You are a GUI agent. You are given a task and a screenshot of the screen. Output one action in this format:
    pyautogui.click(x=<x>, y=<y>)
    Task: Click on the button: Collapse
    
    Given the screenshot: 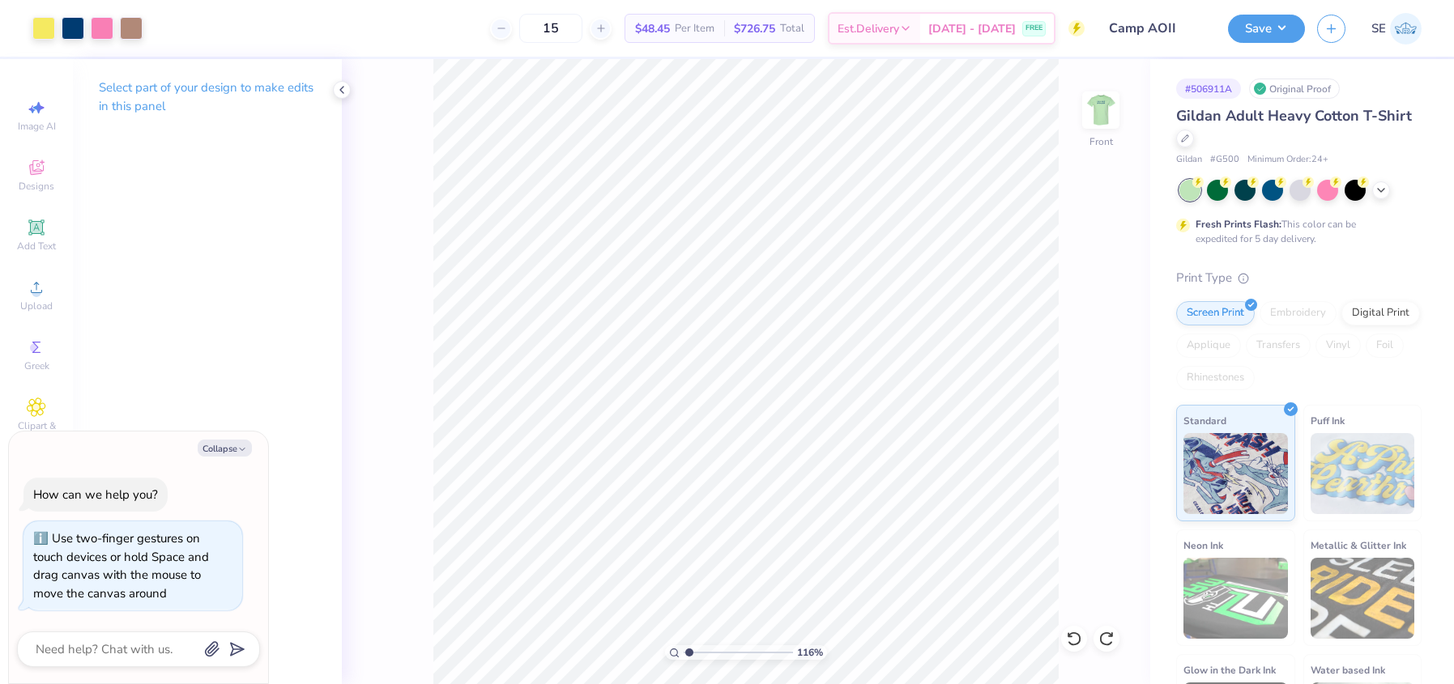 What is the action you would take?
    pyautogui.click(x=224, y=448)
    